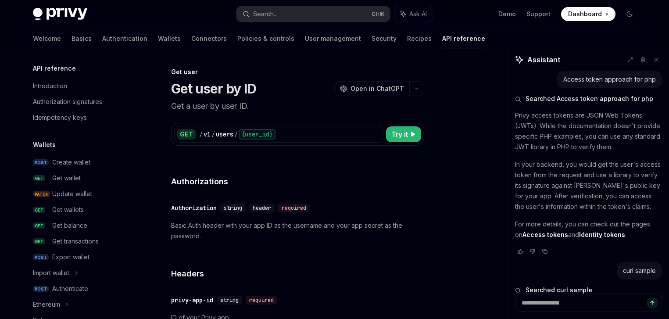  I want to click on button: Open in ChatGPT, so click(372, 89).